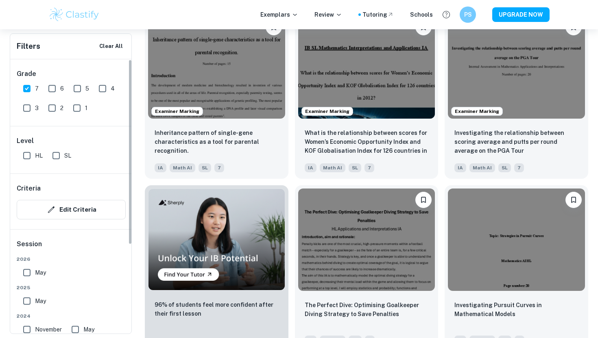 The image size is (598, 338). What do you see at coordinates (28, 46) in the screenshot?
I see `h6: Filters` at bounding box center [28, 46].